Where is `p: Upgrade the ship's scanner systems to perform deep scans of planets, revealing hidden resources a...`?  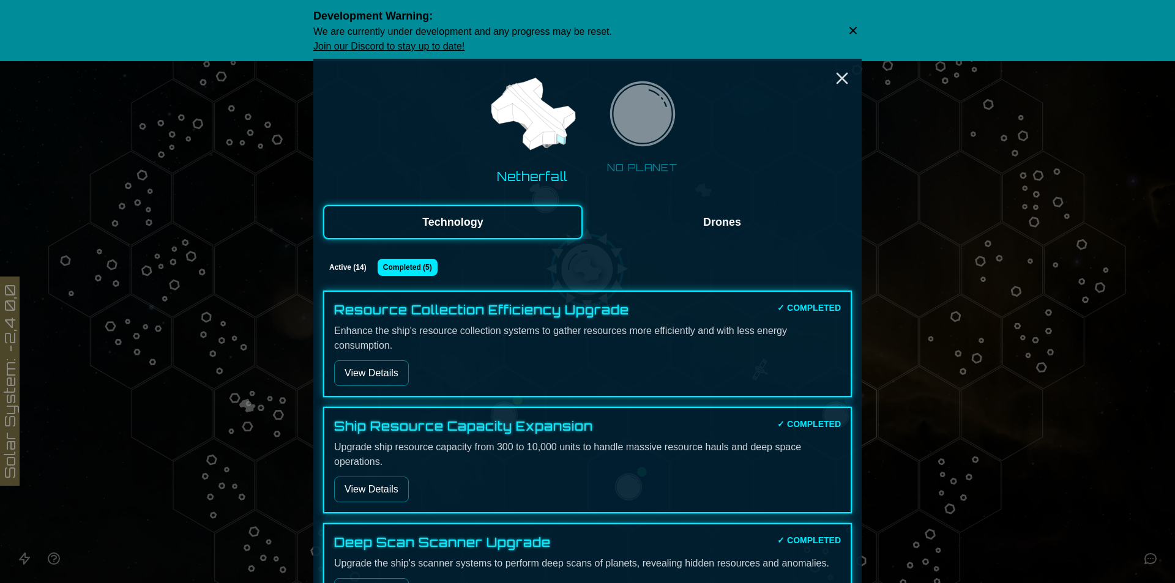 p: Upgrade the ship's scanner systems to perform deep scans of planets, revealing hidden resources a... is located at coordinates (587, 564).